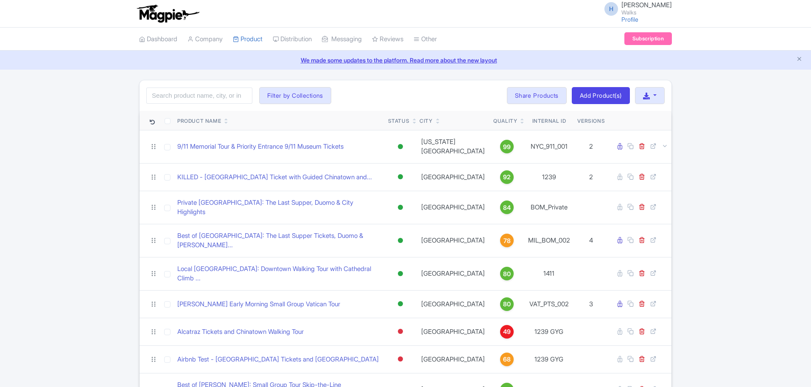 Image resolution: width=811 pixels, height=387 pixels. Describe the element at coordinates (507, 207) in the screenshot. I see `a: 84` at that location.